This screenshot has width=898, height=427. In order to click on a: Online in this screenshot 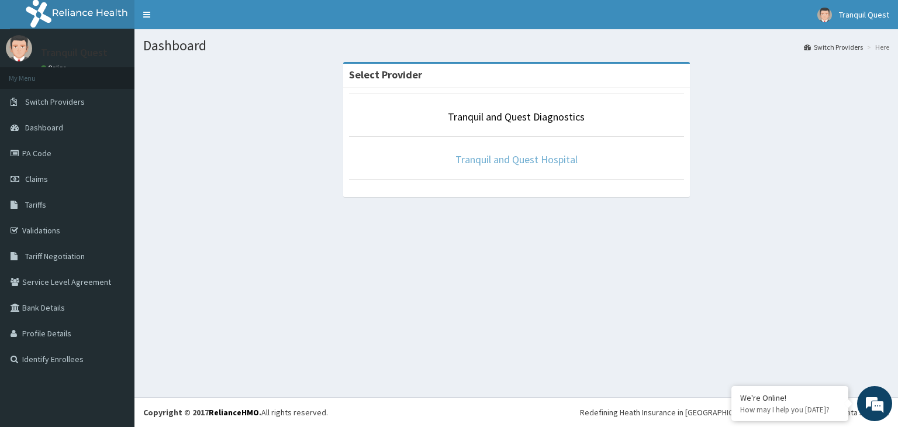, I will do `click(55, 68)`.